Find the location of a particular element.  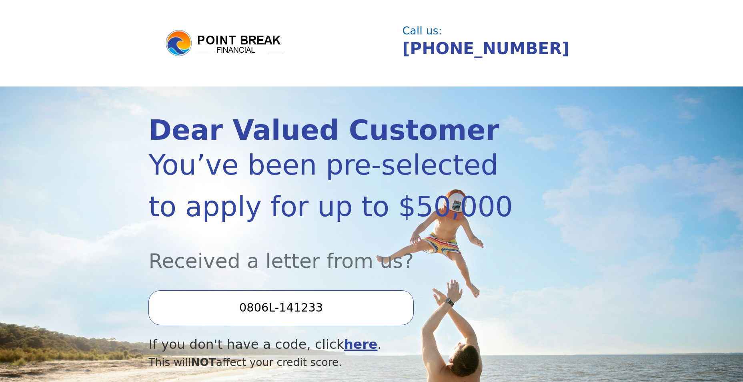

div: If you don't have a code, click . is located at coordinates (338, 344).